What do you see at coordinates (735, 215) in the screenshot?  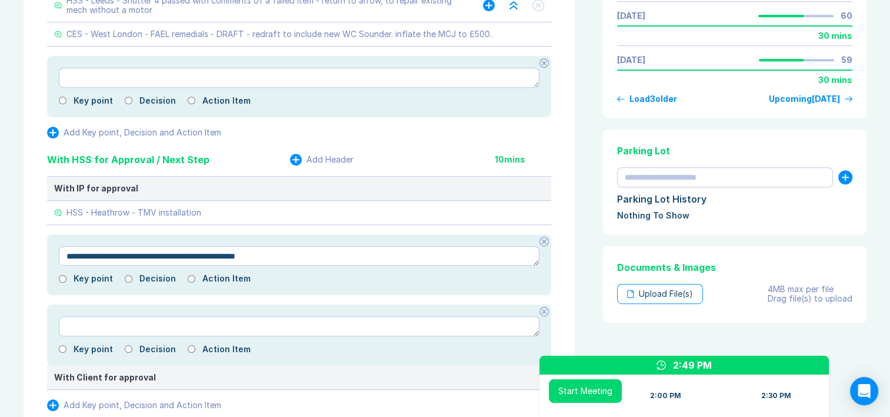 I see `div: Nothing To Show` at bounding box center [735, 215].